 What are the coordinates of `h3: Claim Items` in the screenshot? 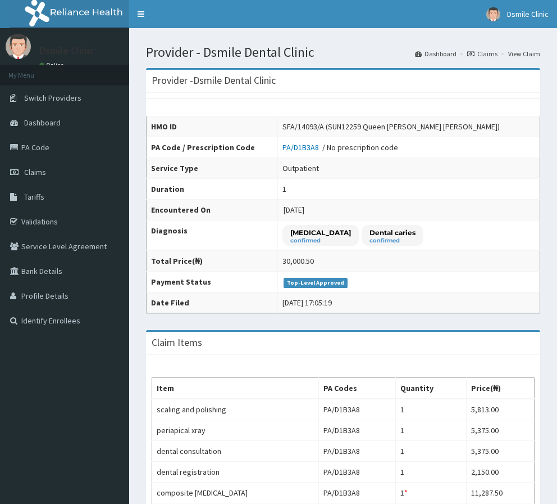 It's located at (177, 342).